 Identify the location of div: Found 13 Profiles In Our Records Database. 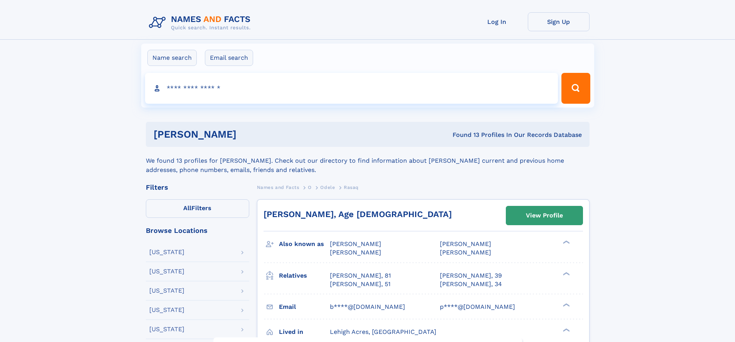
(463, 135).